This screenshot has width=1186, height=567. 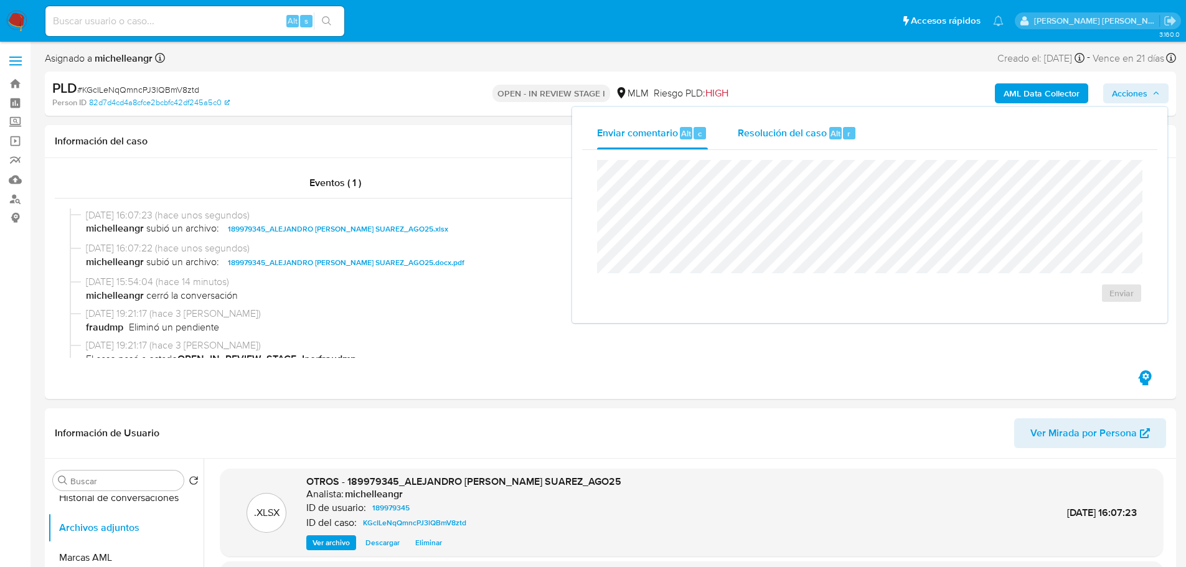 I want to click on a: 189979345, so click(x=391, y=508).